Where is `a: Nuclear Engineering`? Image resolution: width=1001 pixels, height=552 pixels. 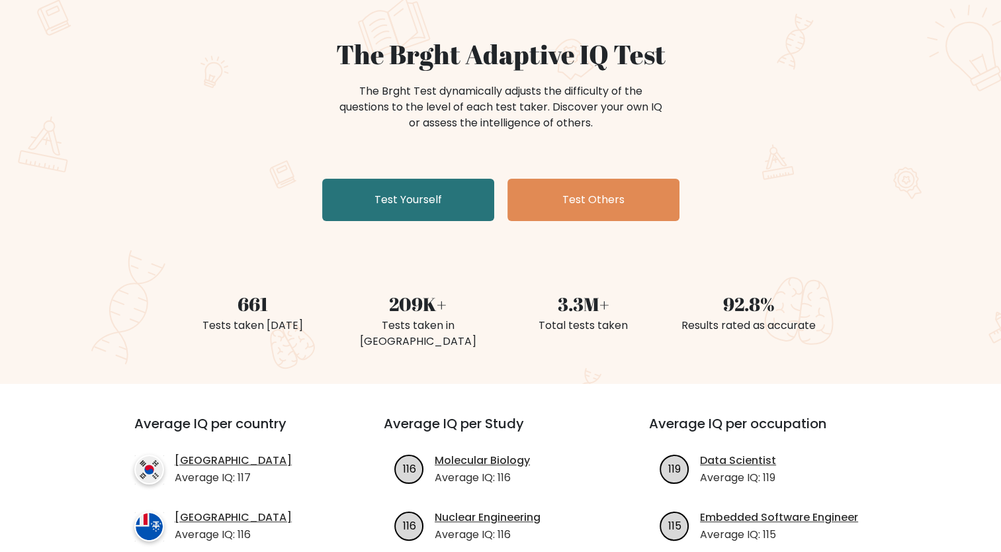
a: Nuclear Engineering is located at coordinates (488, 518).